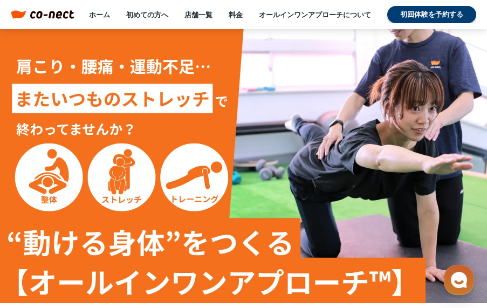 The width and height of the screenshot is (487, 308). Describe the element at coordinates (236, 15) in the screenshot. I see `a: 料金` at that location.